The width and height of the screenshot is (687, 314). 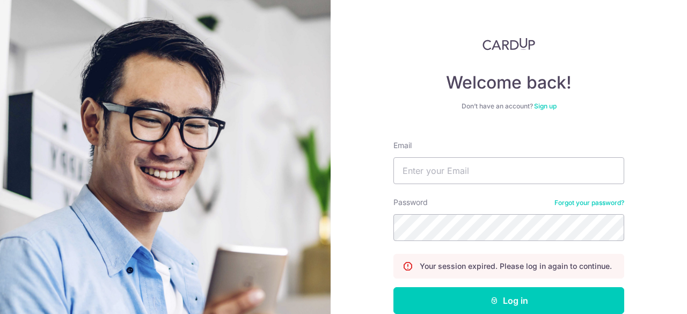 I want to click on label: Password, so click(x=411, y=202).